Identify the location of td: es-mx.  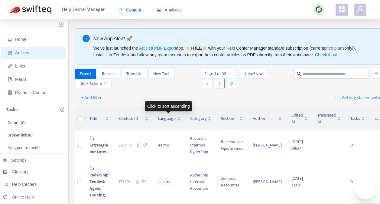
(169, 145).